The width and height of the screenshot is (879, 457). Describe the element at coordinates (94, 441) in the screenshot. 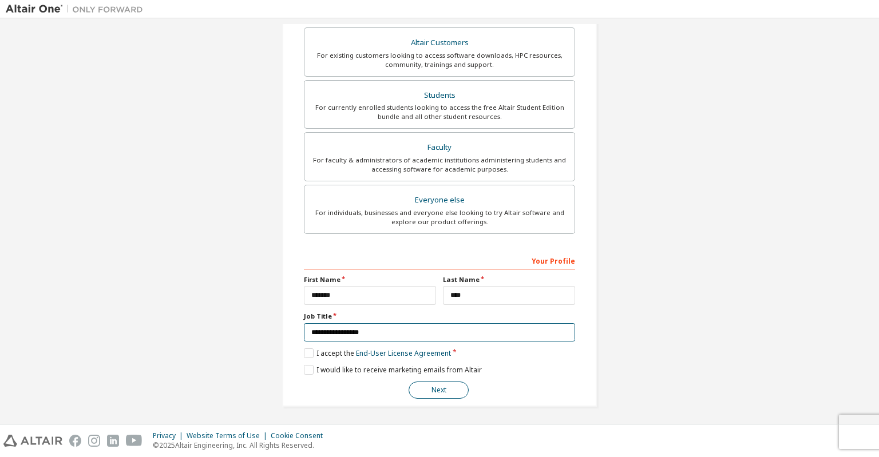

I see `img: instagram.svg` at that location.